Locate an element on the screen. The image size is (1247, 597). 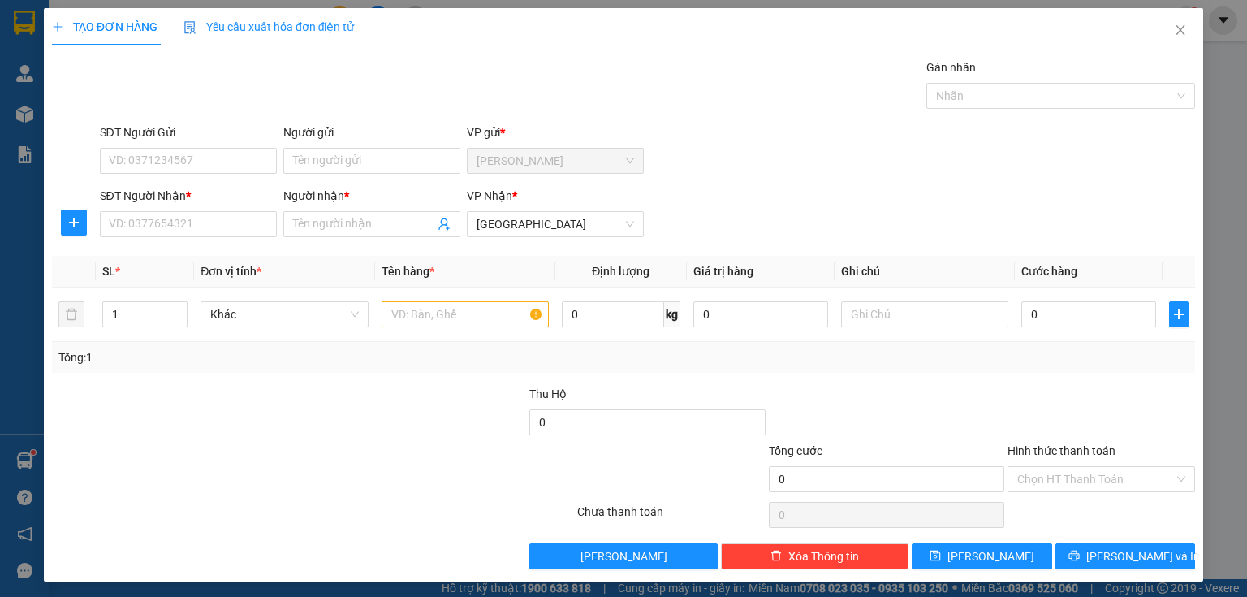
span: VP Nhận is located at coordinates (490, 196).